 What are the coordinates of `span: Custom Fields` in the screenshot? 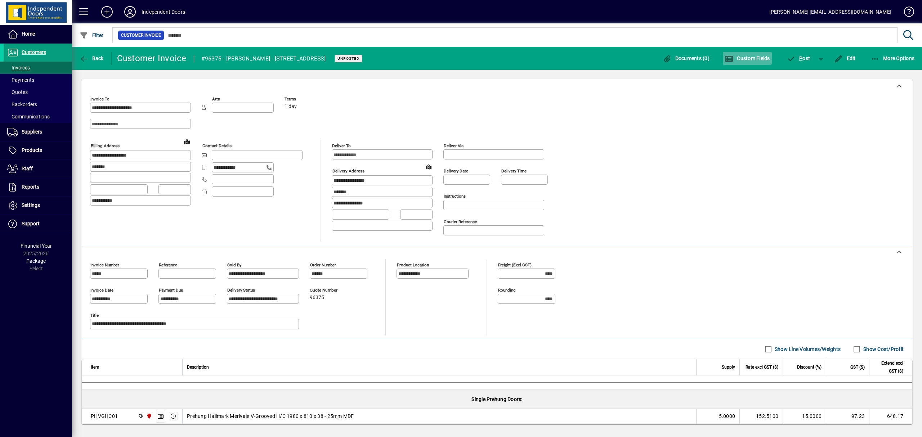 It's located at (747, 58).